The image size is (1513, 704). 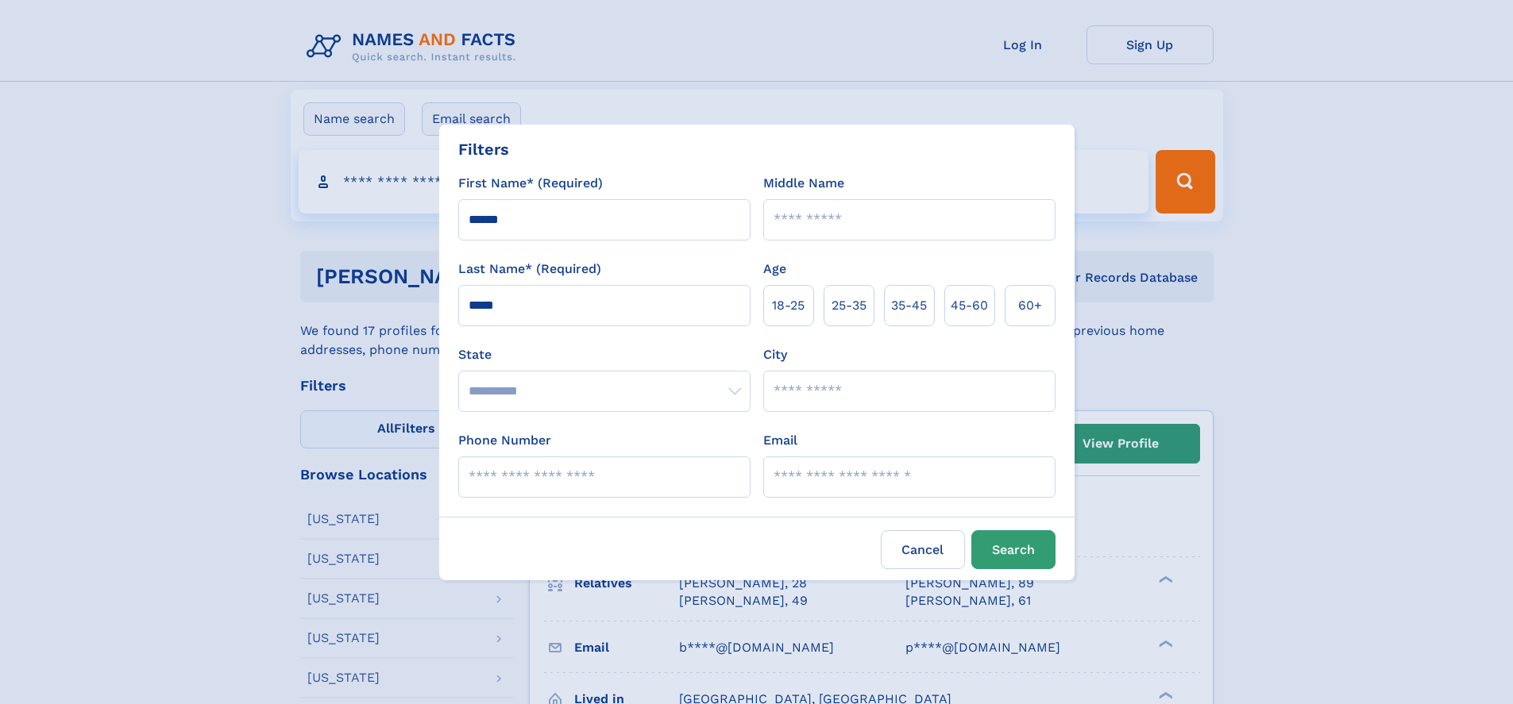 I want to click on span: 45‑60, so click(x=969, y=306).